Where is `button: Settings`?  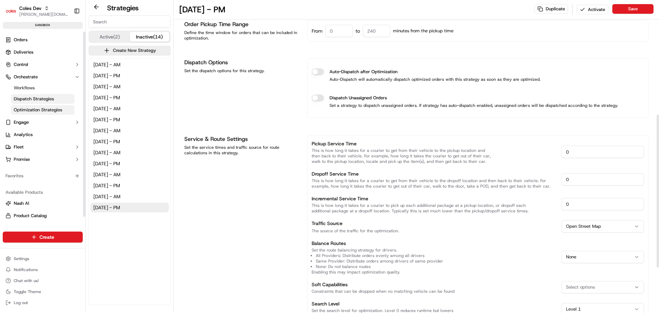
button: Settings is located at coordinates (43, 259).